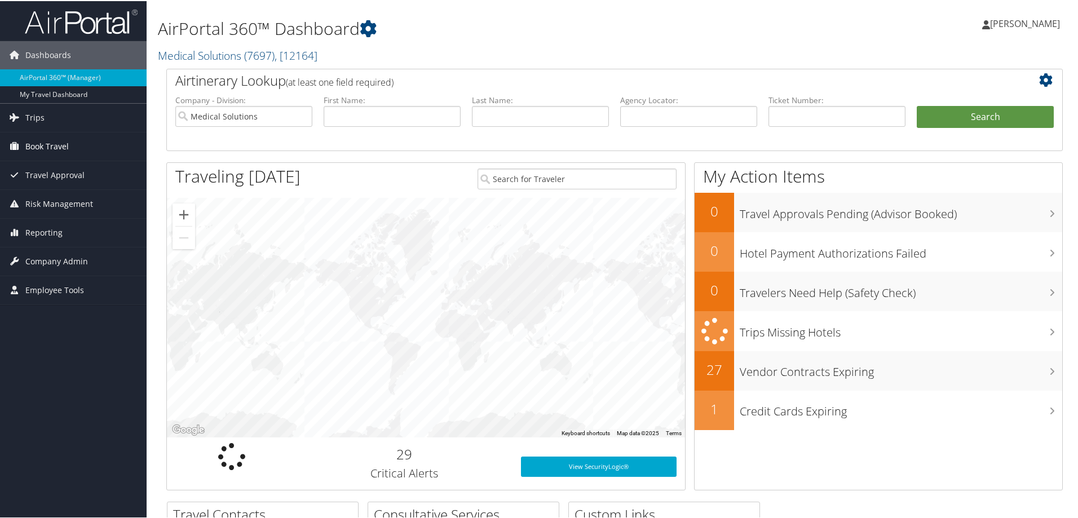 Image resolution: width=1078 pixels, height=518 pixels. I want to click on span: Travel Approval, so click(55, 174).